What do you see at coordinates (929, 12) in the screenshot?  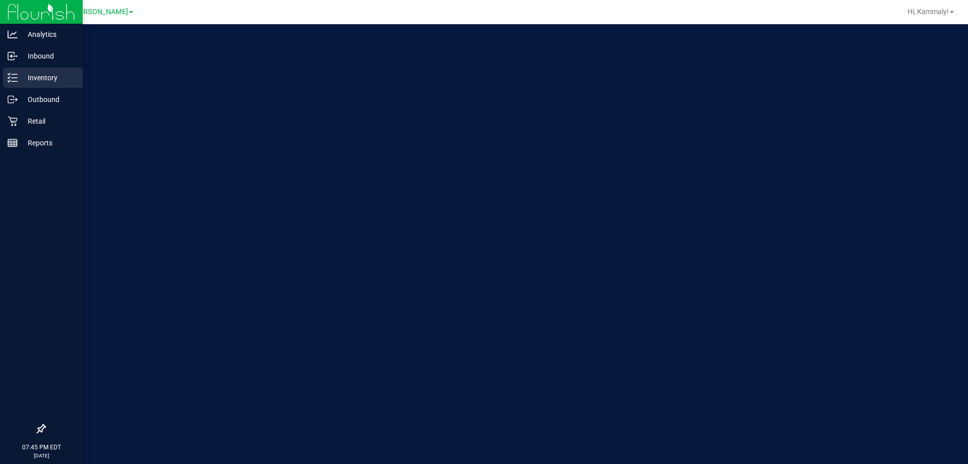 I see `span: Hi, Kammaly!` at bounding box center [929, 12].